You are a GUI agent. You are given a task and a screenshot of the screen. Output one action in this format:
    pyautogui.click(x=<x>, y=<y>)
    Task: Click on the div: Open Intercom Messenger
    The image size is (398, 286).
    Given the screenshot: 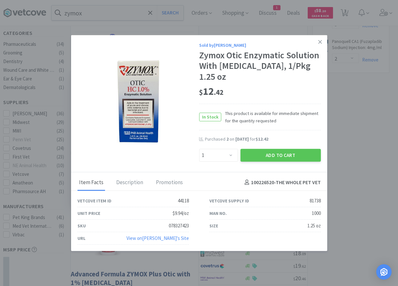 What is the action you would take?
    pyautogui.click(x=384, y=272)
    